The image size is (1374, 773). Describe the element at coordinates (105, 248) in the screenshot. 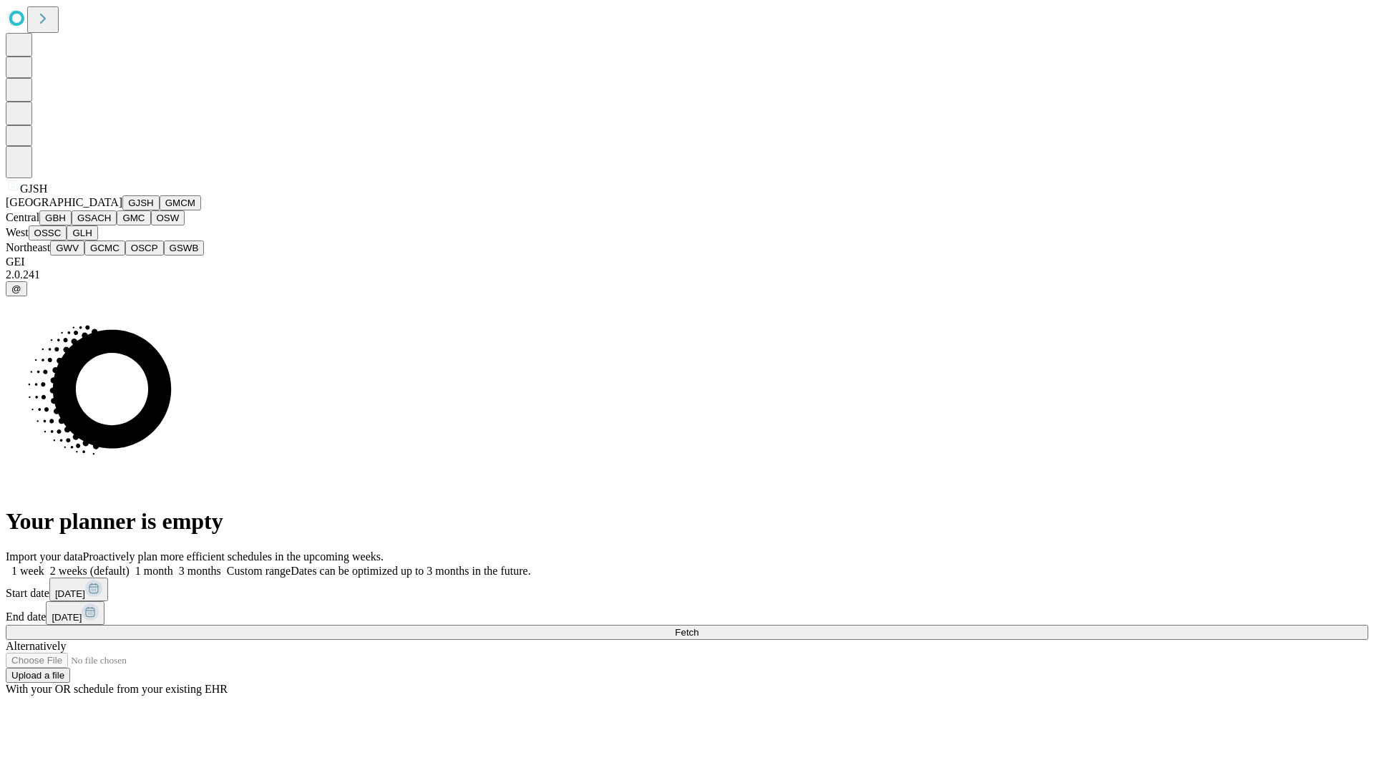

I see `button: GCMC` at that location.